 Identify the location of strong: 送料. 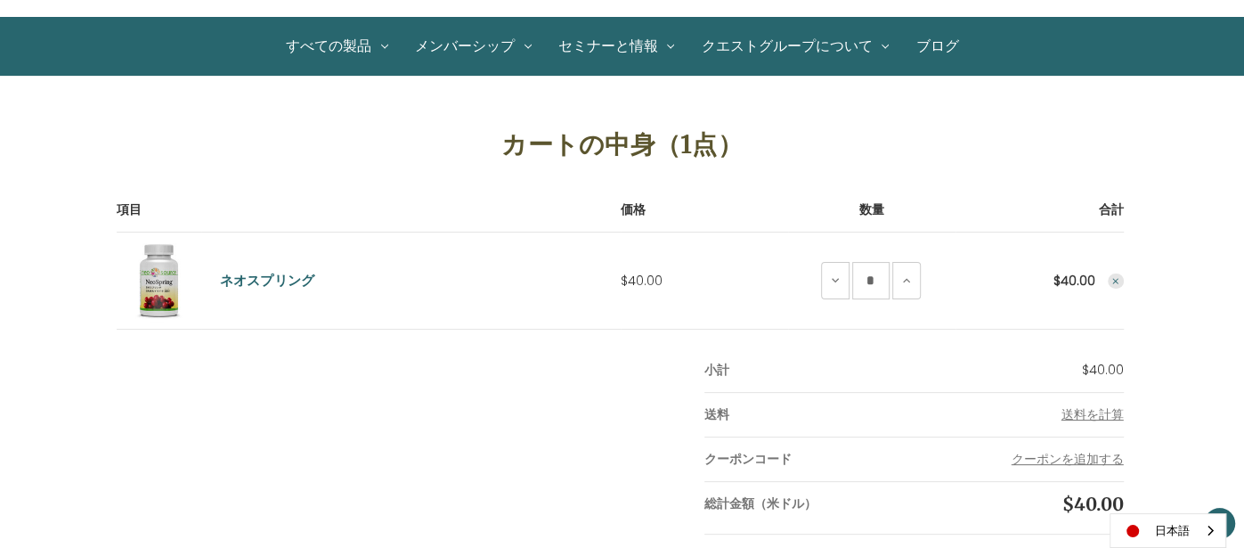
(717, 414).